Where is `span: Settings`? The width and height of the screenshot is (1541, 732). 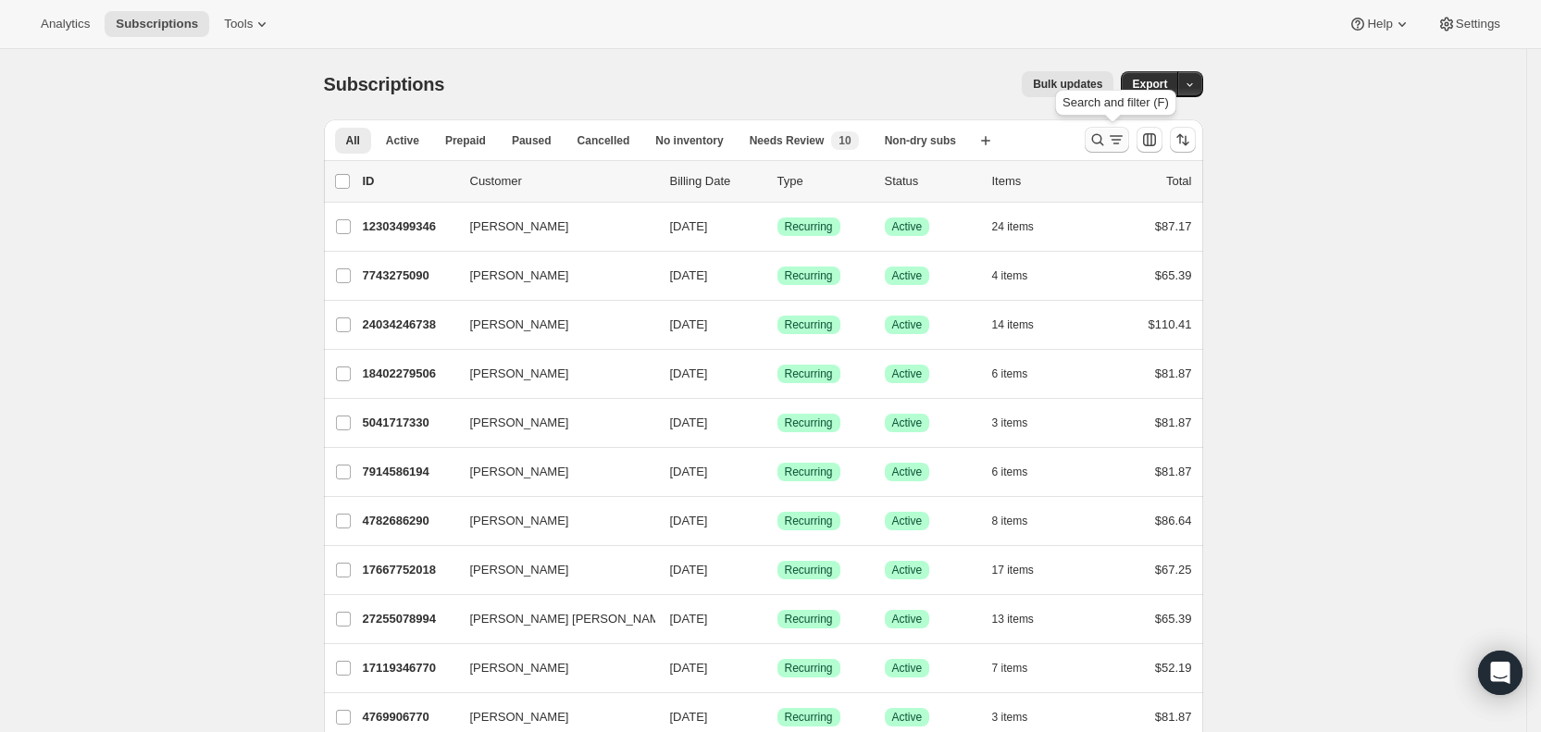 span: Settings is located at coordinates (1478, 24).